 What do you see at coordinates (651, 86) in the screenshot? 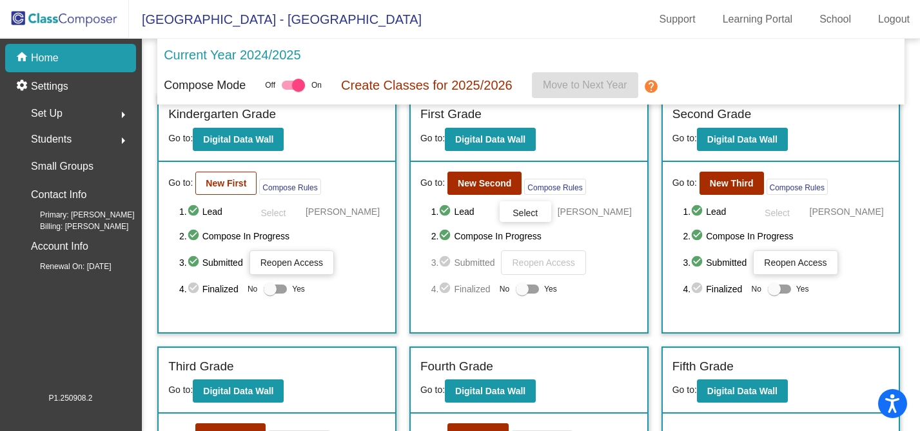
I see `mat-icon: help` at bounding box center [651, 86].